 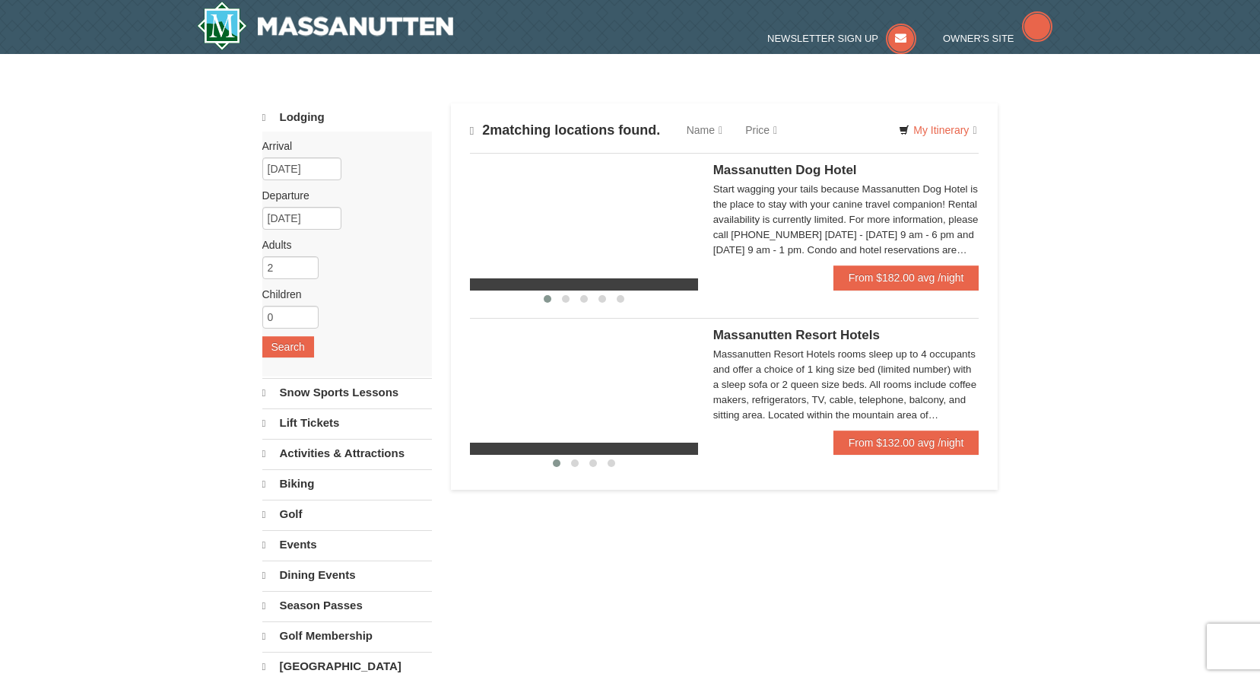 What do you see at coordinates (823, 38) in the screenshot?
I see `span: Newsletter Sign Up` at bounding box center [823, 38].